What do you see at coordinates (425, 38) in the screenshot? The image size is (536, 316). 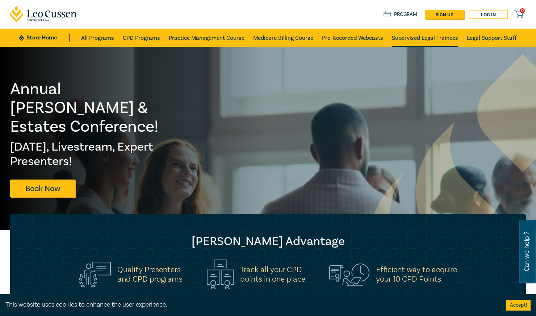 I see `a: Supervised Legal Trainees` at bounding box center [425, 38].